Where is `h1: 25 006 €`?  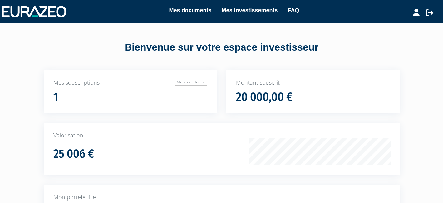
h1: 25 006 € is located at coordinates (74, 154).